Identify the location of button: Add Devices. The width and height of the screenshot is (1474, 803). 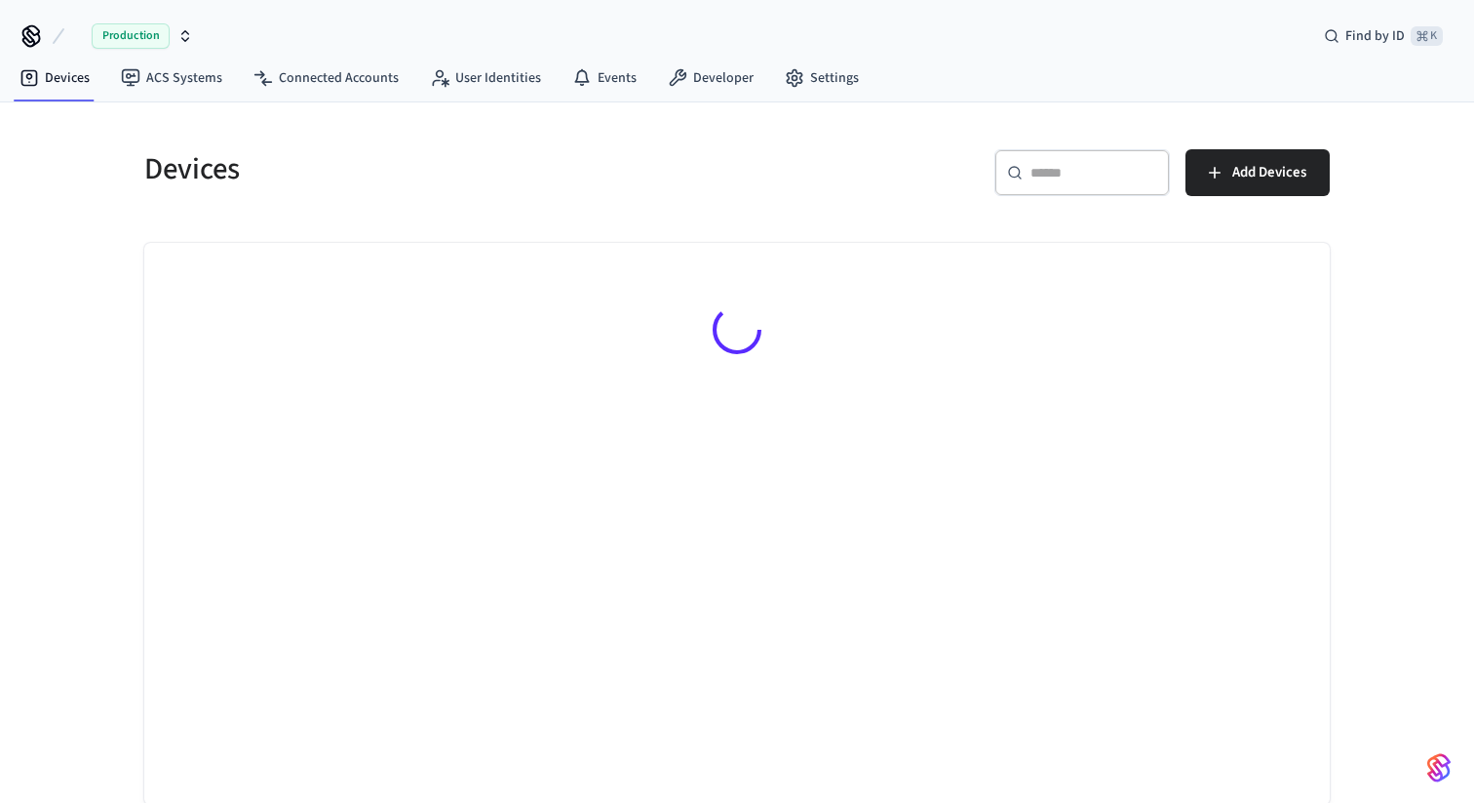
(1258, 173).